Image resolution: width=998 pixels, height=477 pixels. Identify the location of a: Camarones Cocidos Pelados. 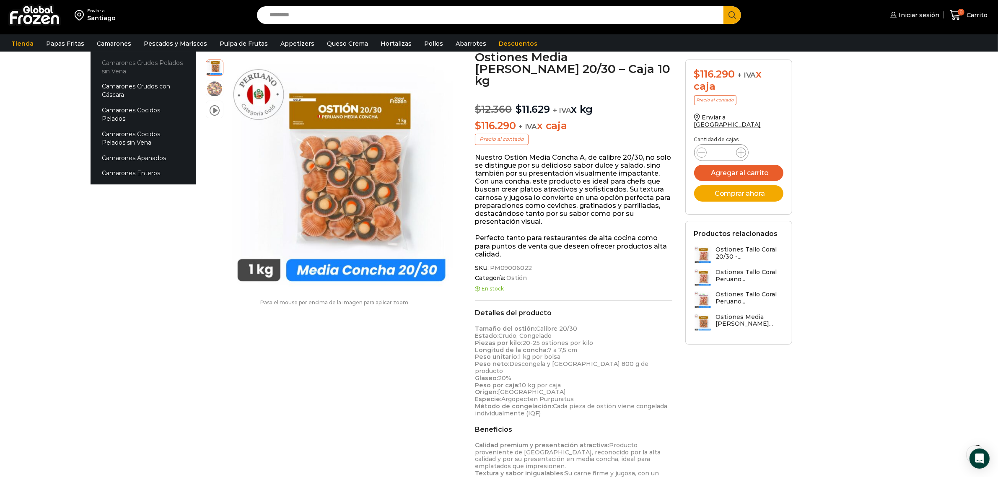
(143, 114).